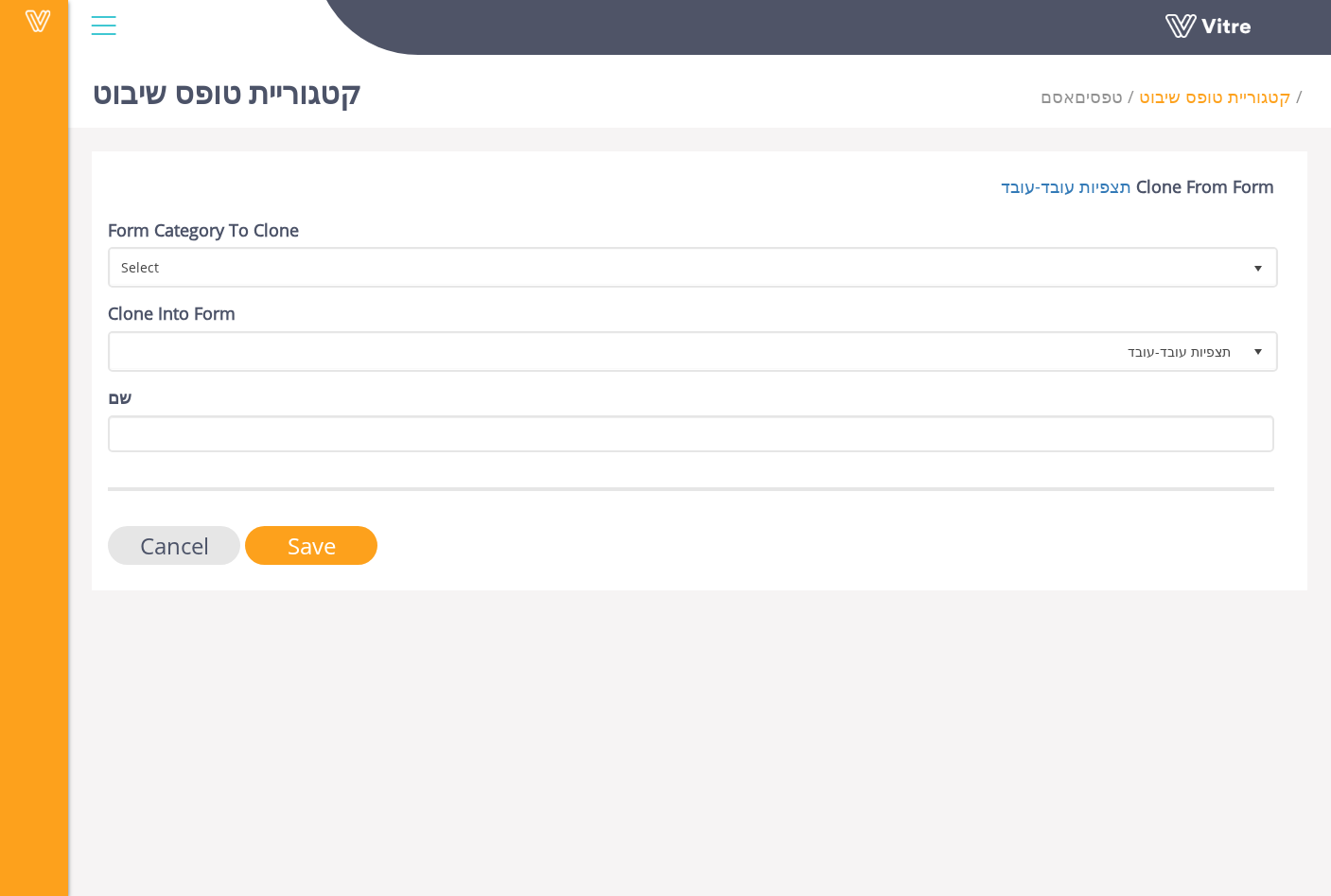  Describe the element at coordinates (226, 87) in the screenshot. I see `h1: קטגוריית טופס שיבוט` at that location.